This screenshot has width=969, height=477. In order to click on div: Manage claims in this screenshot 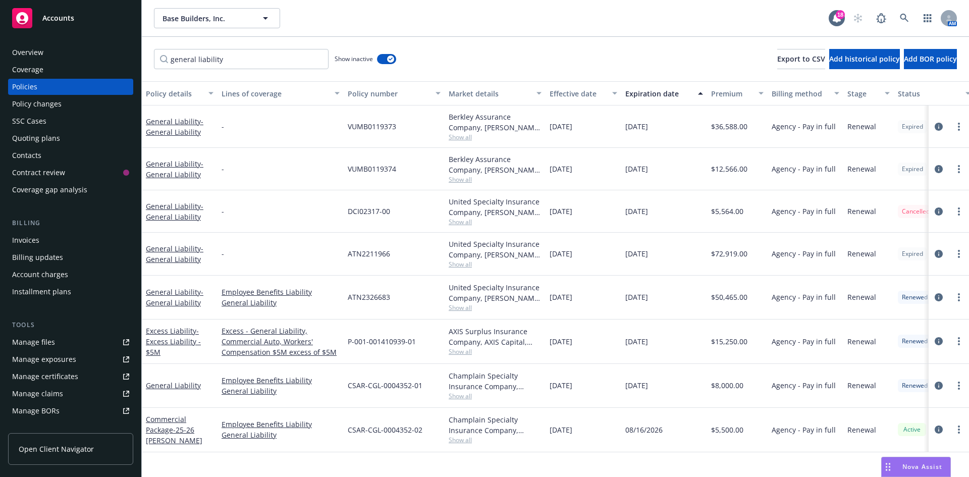, I will do `click(37, 393)`.